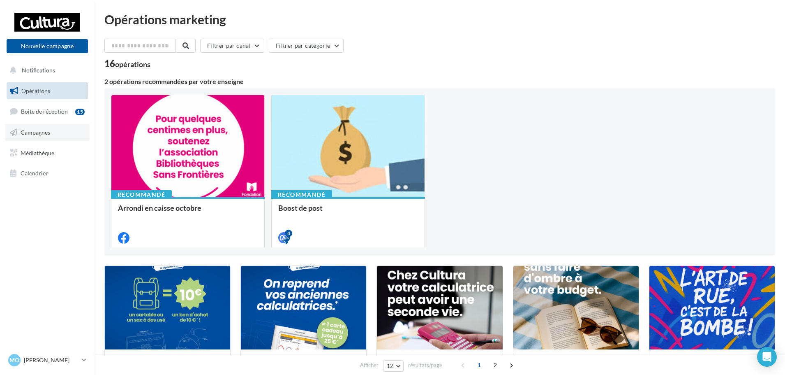  Describe the element at coordinates (479, 365) in the screenshot. I see `span: 1` at that location.